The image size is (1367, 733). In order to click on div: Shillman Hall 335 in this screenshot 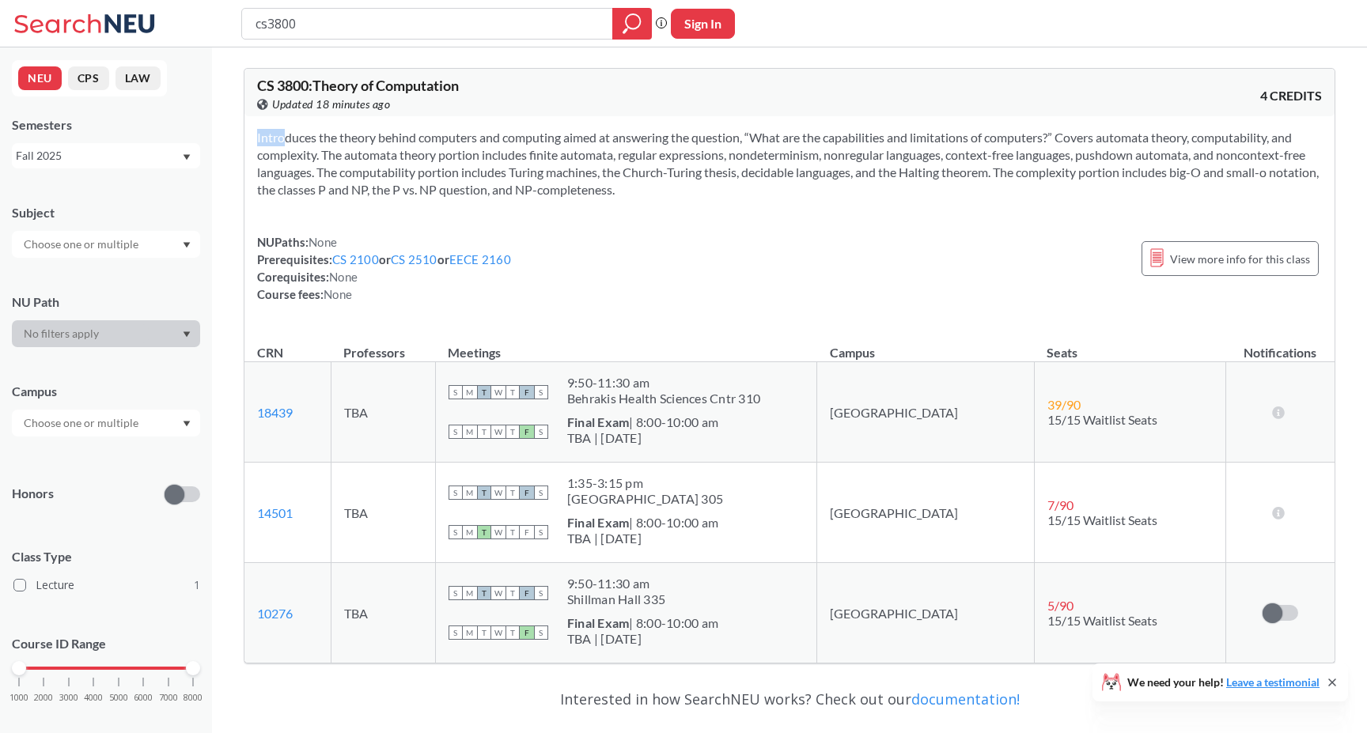, I will do `click(616, 600)`.